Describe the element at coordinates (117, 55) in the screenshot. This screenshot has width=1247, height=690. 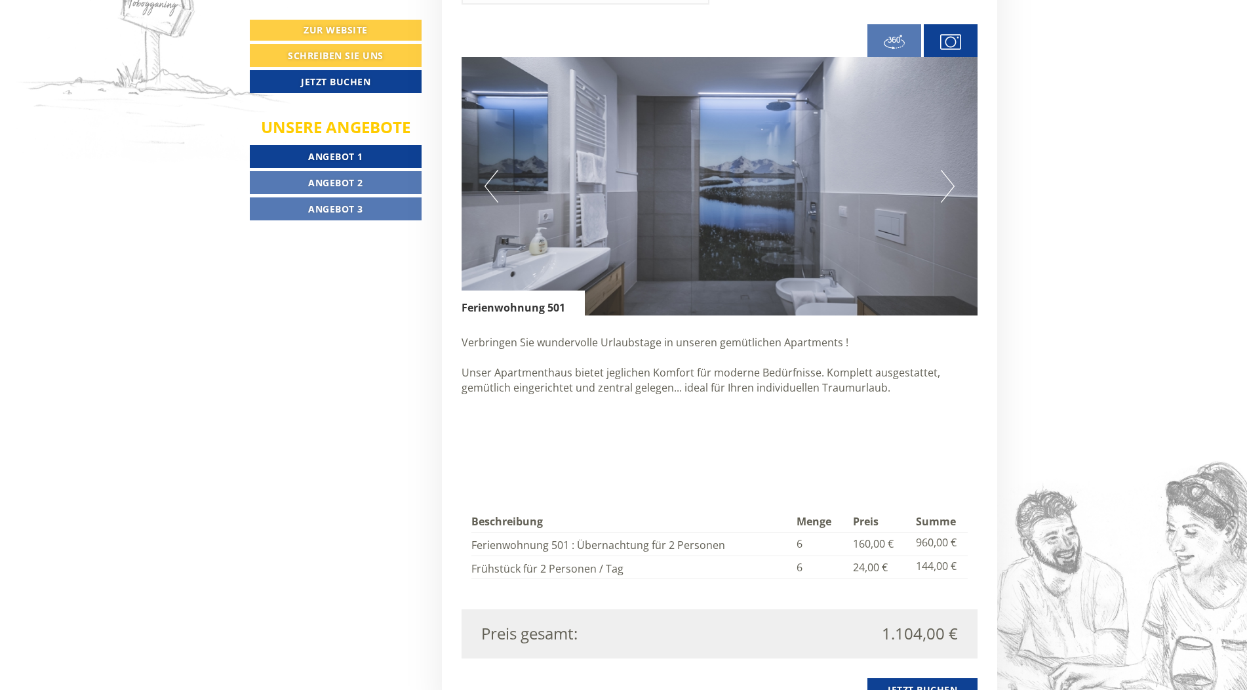
I see `div: Guten Tag, wie können wir Ihnen helfen?` at that location.